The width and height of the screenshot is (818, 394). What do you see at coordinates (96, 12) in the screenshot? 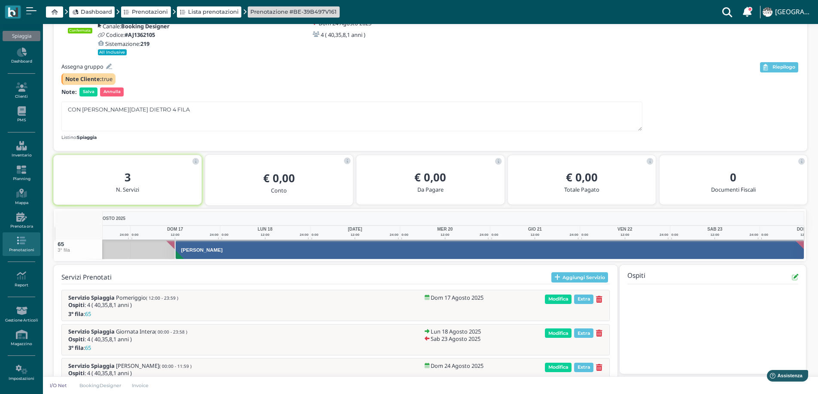
I see `span: Dashboard` at bounding box center [96, 12].